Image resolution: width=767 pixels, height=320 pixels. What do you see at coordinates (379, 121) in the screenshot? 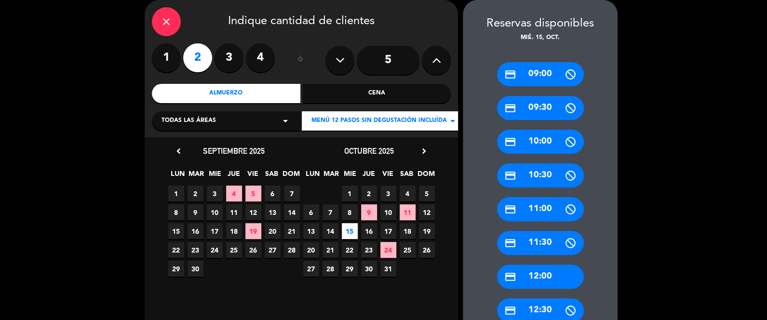
I see `span: Menú 12 pasos sin degustación incluída` at bounding box center [379, 121].